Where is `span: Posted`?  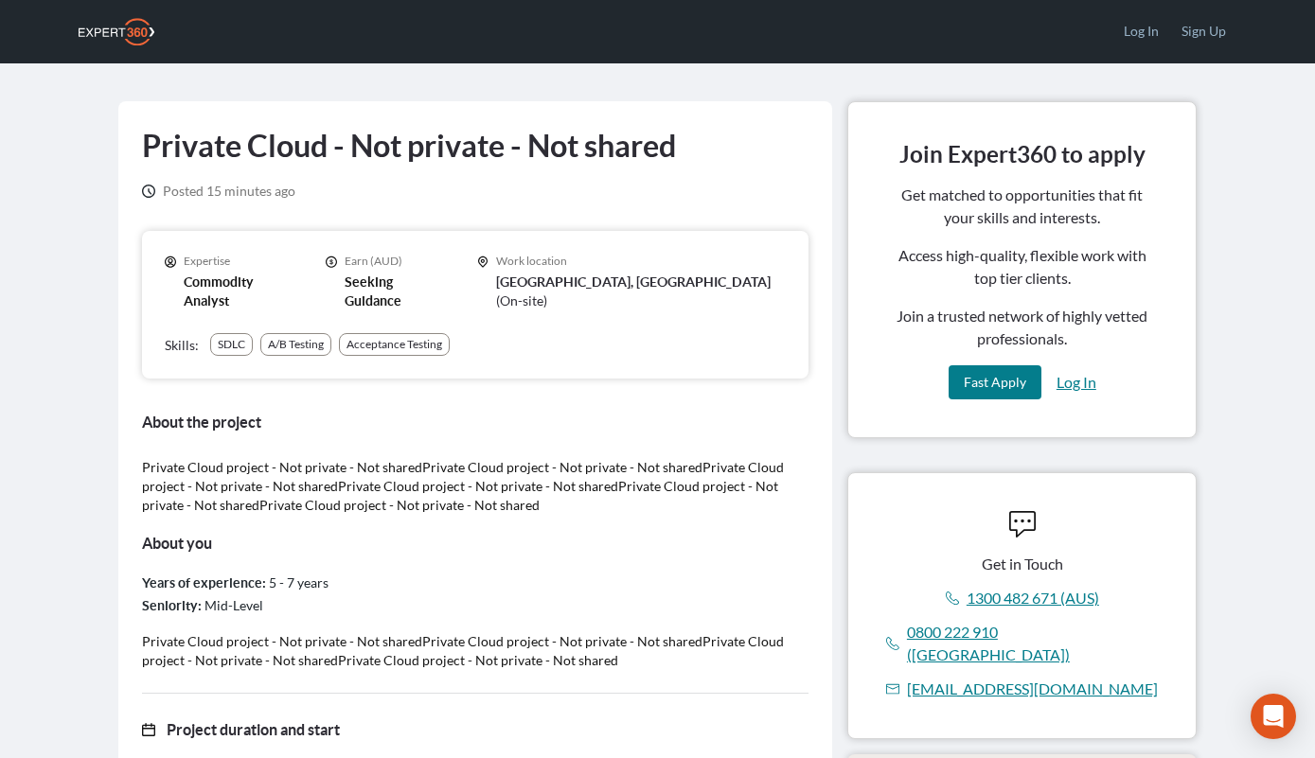
span: Posted is located at coordinates (183, 190).